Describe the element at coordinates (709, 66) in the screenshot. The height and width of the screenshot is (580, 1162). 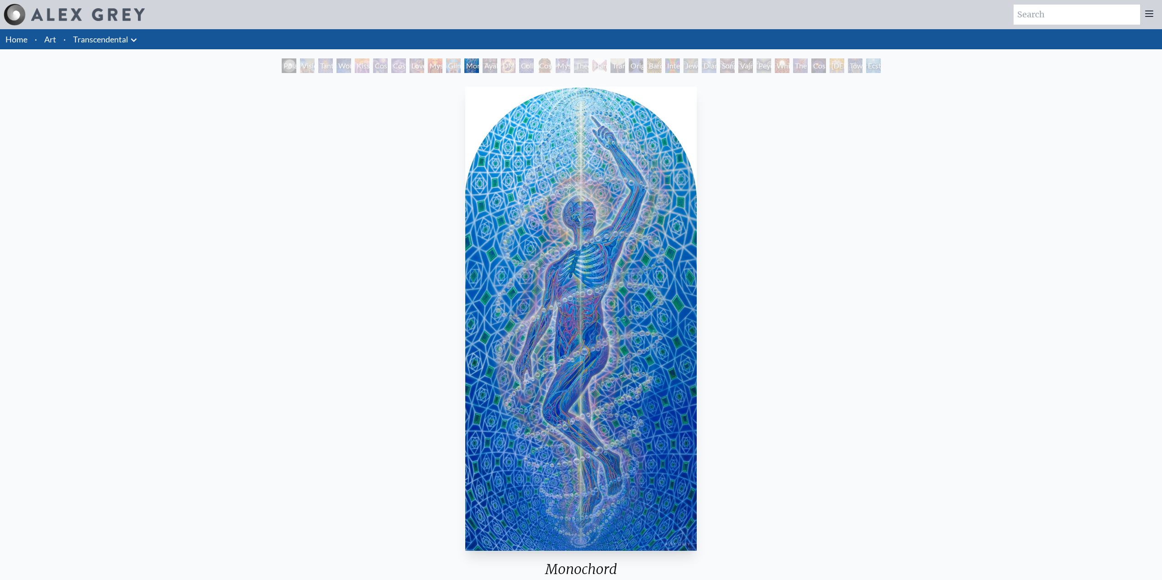
I see `div: Diamond Being` at that location.